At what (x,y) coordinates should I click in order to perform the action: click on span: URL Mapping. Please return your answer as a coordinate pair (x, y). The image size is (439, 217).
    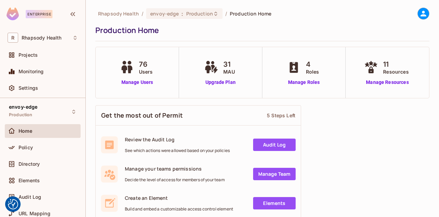
    Looking at the image, I should click on (34, 213).